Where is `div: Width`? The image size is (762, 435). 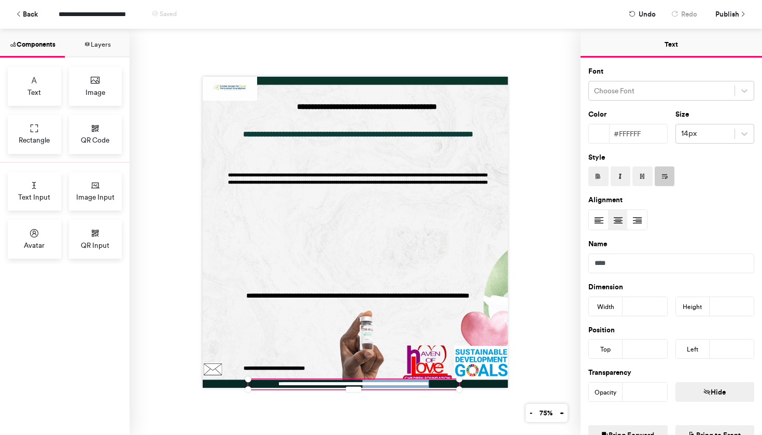 div: Width is located at coordinates (605, 307).